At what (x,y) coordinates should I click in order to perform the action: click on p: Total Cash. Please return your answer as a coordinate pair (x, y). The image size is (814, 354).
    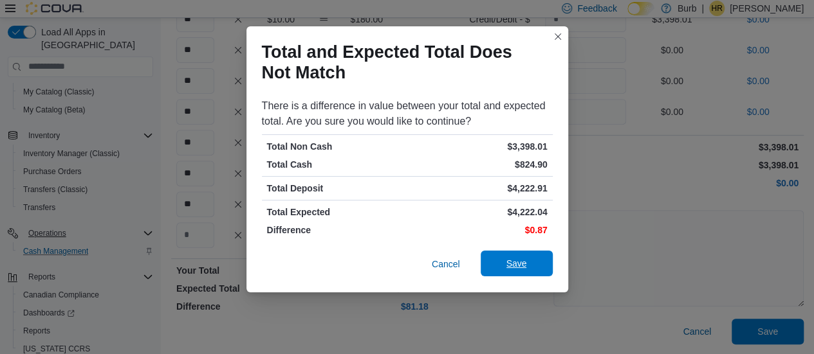
    Looking at the image, I should click on (336, 165).